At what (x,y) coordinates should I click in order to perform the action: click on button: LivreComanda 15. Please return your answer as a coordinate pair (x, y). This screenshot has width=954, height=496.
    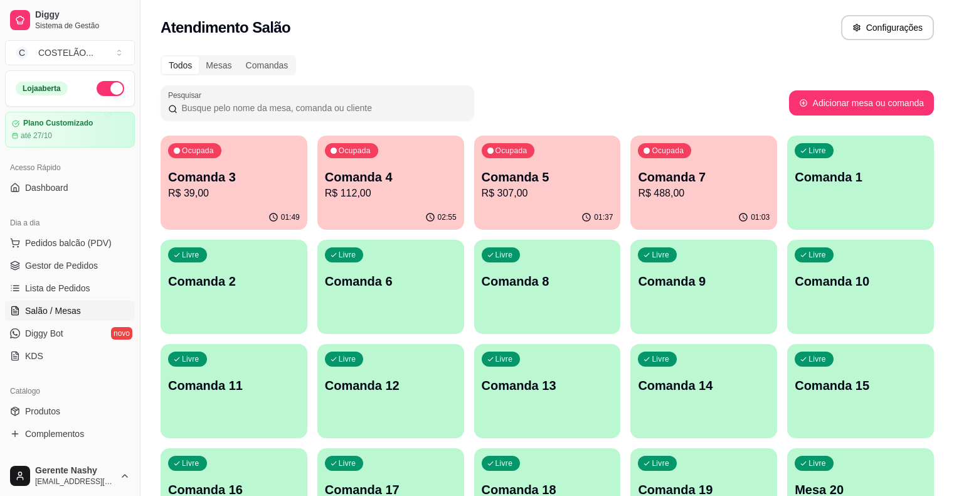
    Looking at the image, I should click on (861, 391).